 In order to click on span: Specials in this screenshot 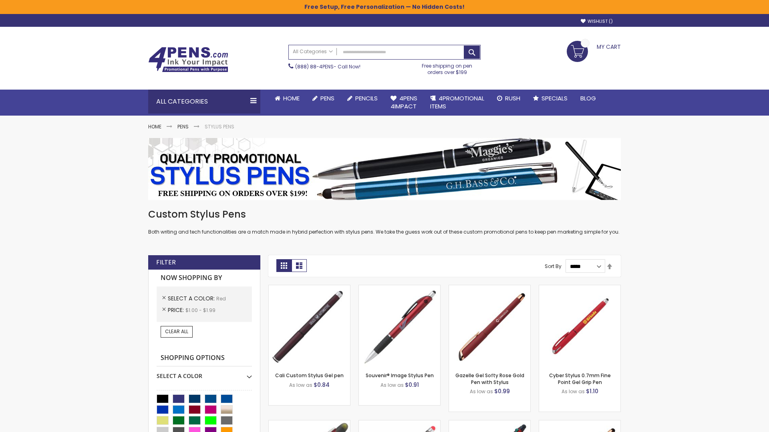, I will do `click(554, 98)`.